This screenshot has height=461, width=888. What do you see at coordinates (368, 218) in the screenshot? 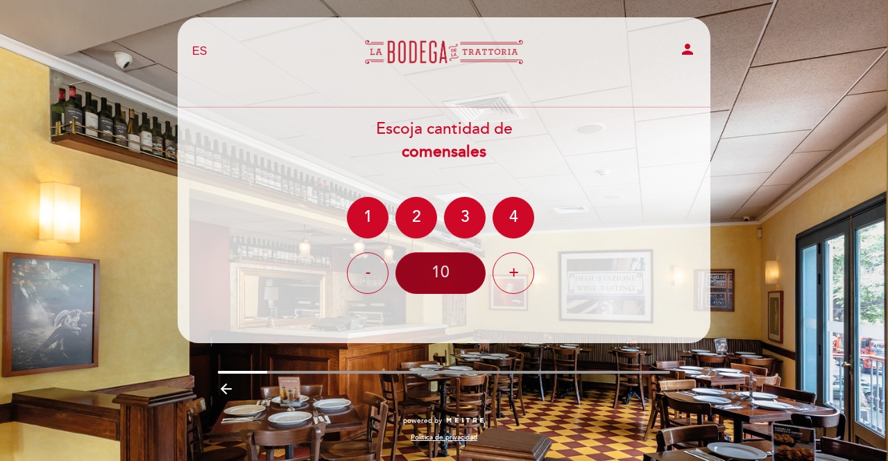
I see `div: 1` at bounding box center [368, 218].